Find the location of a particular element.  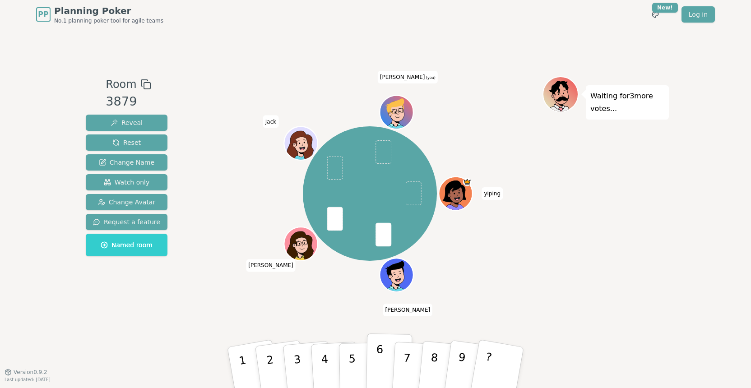

span: Change Avatar is located at coordinates (127, 202).